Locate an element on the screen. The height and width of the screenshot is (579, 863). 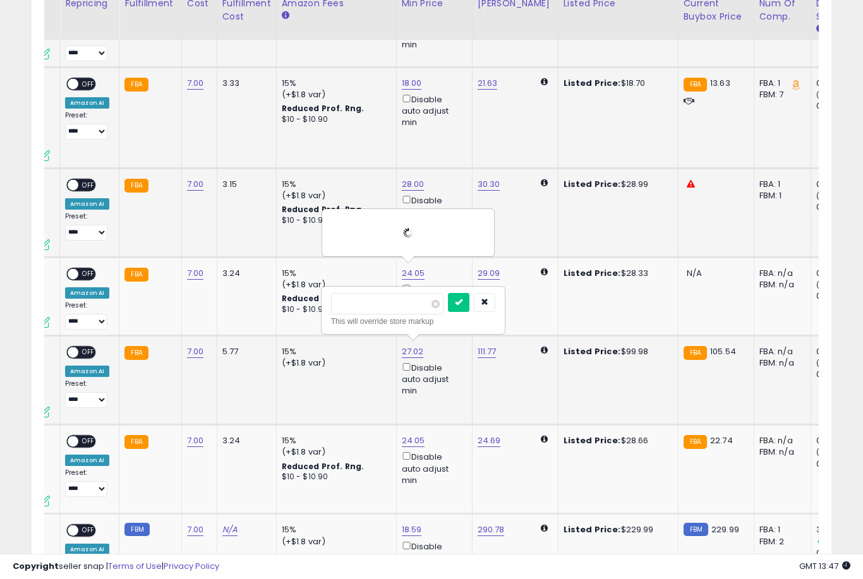
small: Days In Stock. is located at coordinates (820, 29).